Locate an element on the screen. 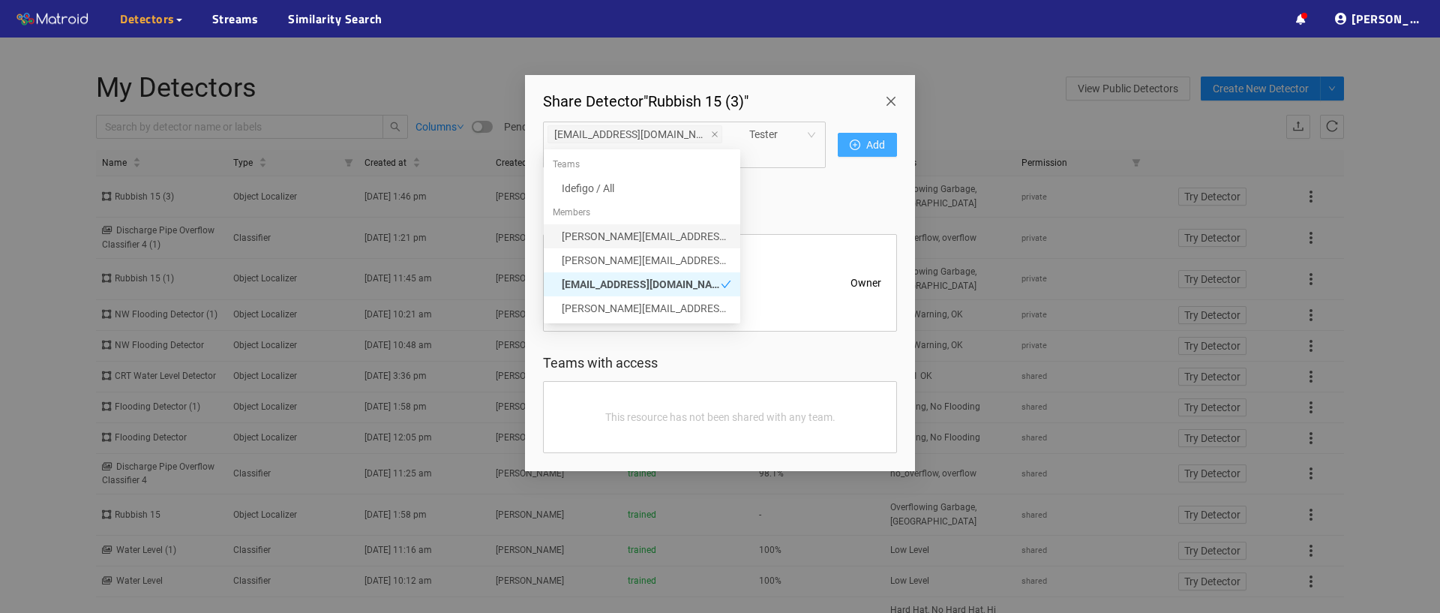 The width and height of the screenshot is (1440, 613). a: Similarity Search is located at coordinates (335, 19).